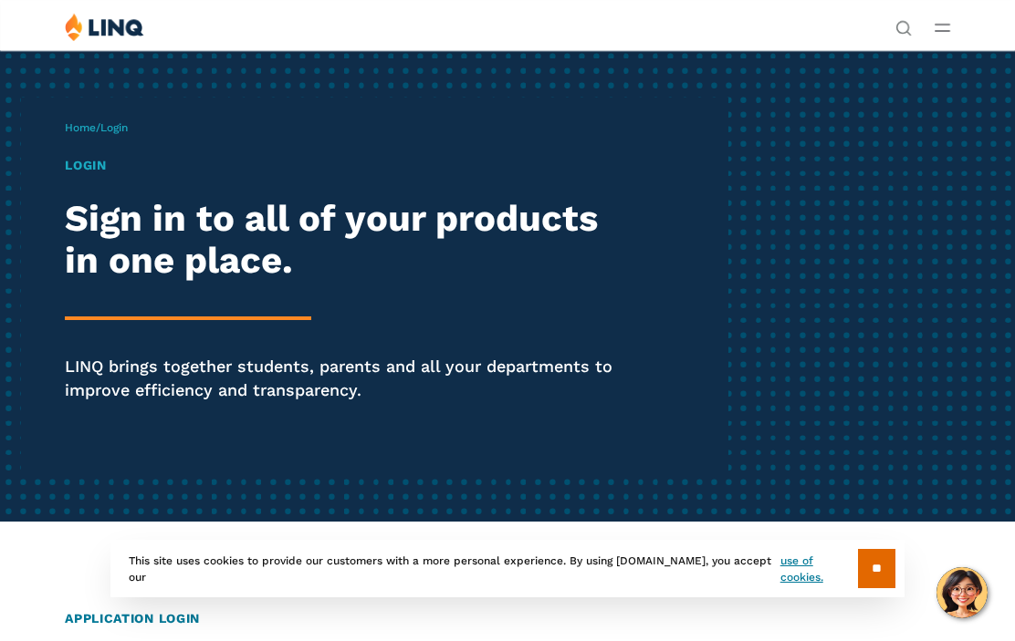 This screenshot has width=1015, height=641. What do you see at coordinates (903, 24) in the screenshot?
I see `nav: Utility Navigation` at bounding box center [903, 24].